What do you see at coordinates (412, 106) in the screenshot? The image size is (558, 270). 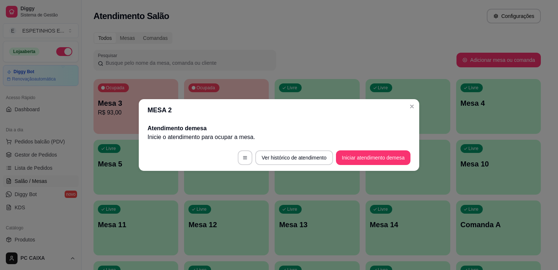 I see `button: Close` at bounding box center [412, 106].